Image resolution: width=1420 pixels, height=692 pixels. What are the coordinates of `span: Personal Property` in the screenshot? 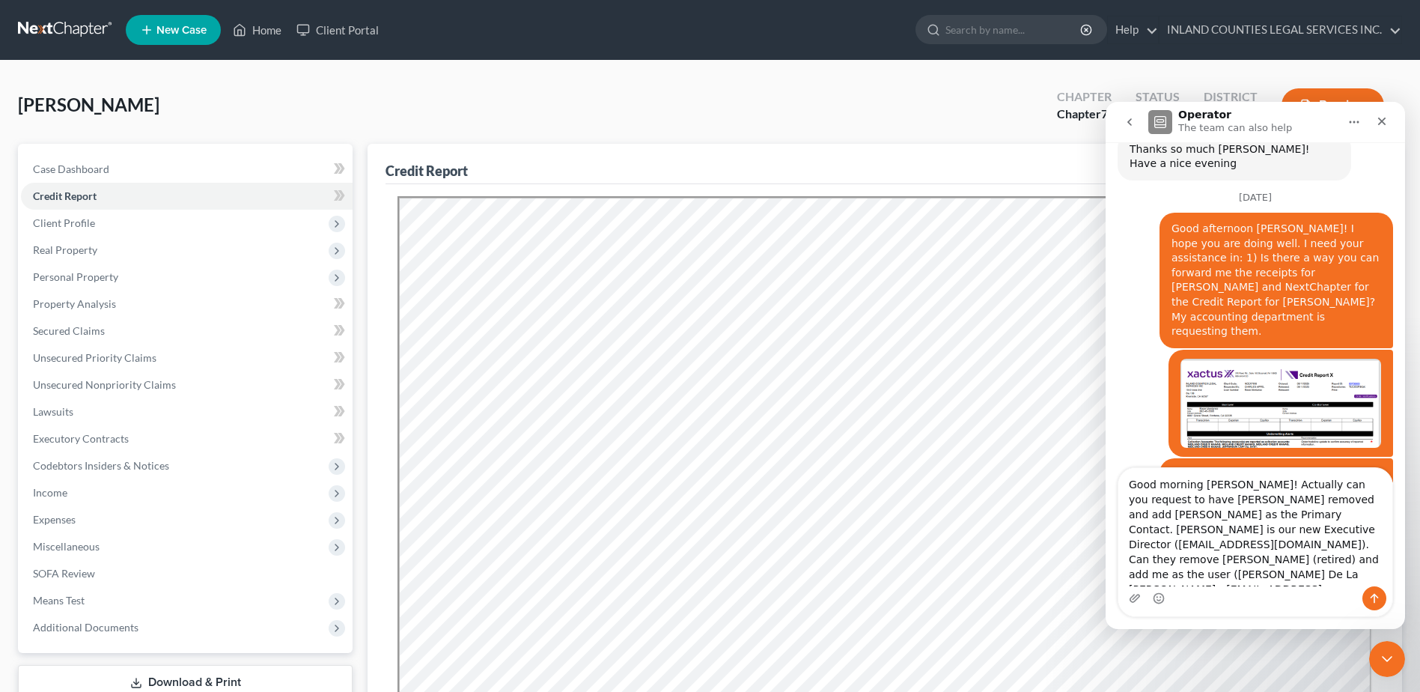 It's located at (76, 276).